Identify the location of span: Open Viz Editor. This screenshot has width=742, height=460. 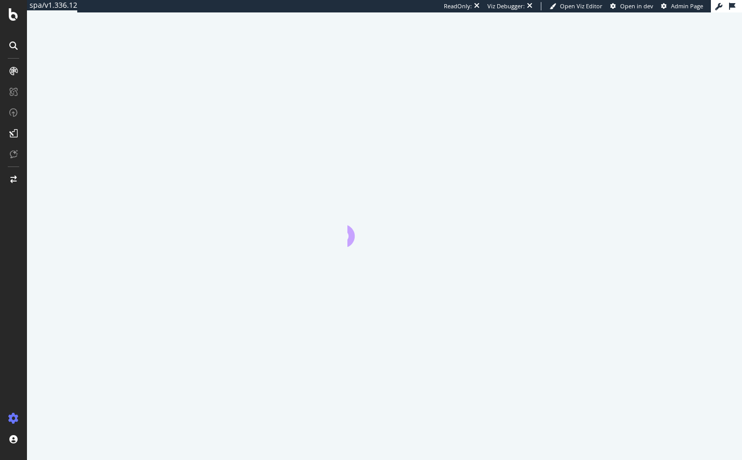
(581, 6).